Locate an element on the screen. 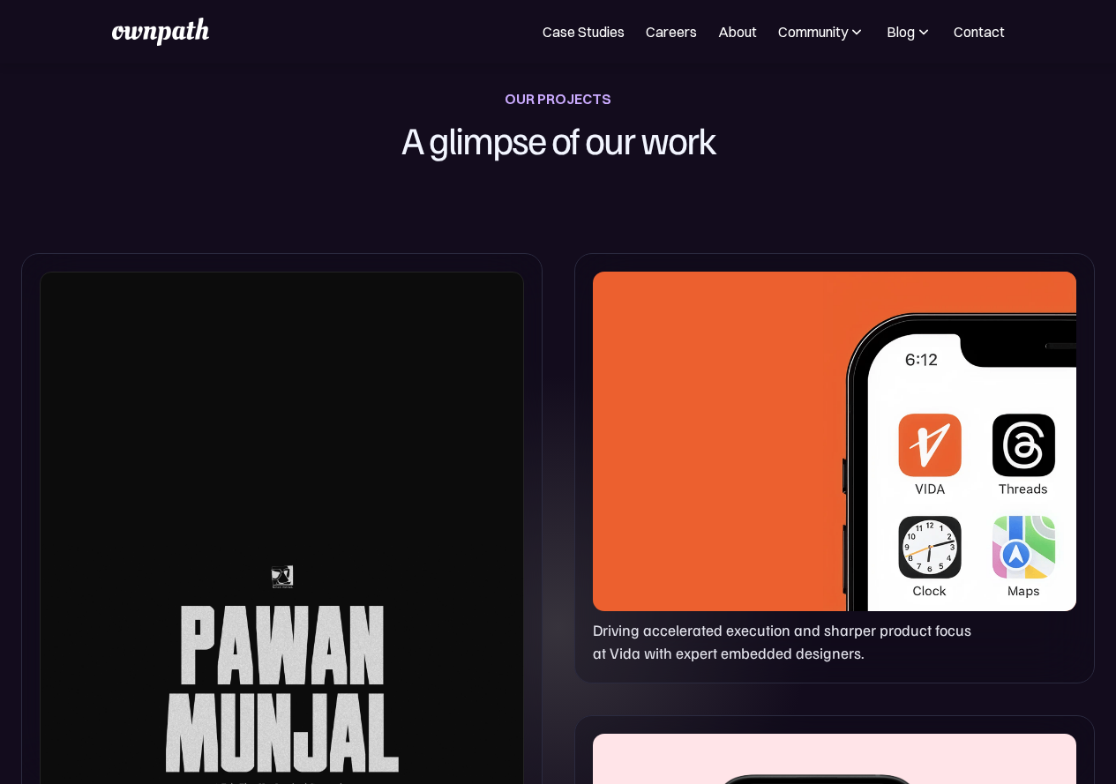 Image resolution: width=1116 pixels, height=784 pixels. a: Case Studies is located at coordinates (583, 32).